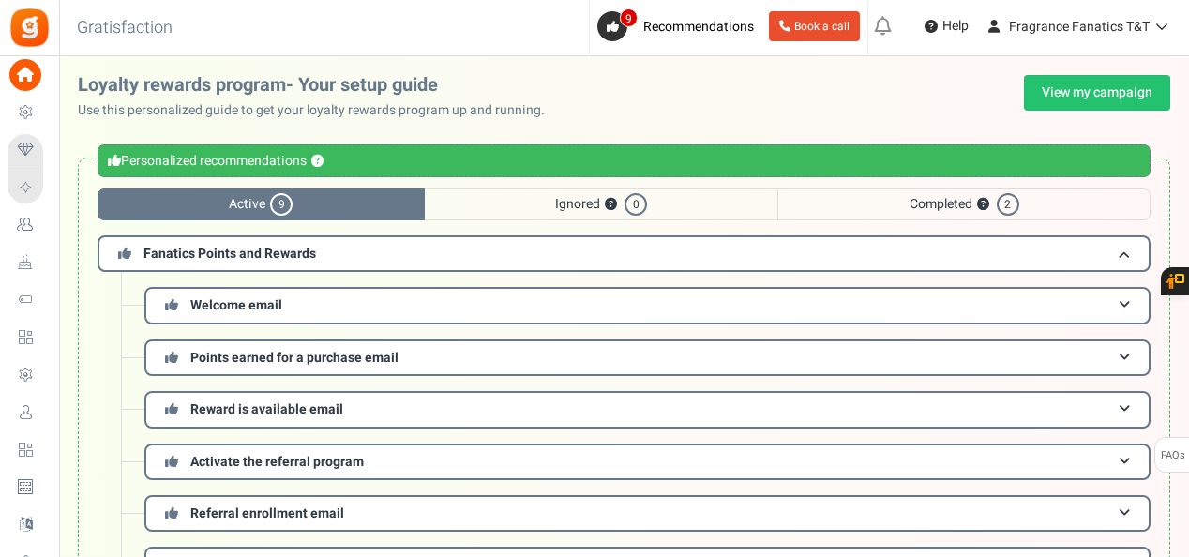  Describe the element at coordinates (125, 28) in the screenshot. I see `h3: Gratisfaction` at that location.